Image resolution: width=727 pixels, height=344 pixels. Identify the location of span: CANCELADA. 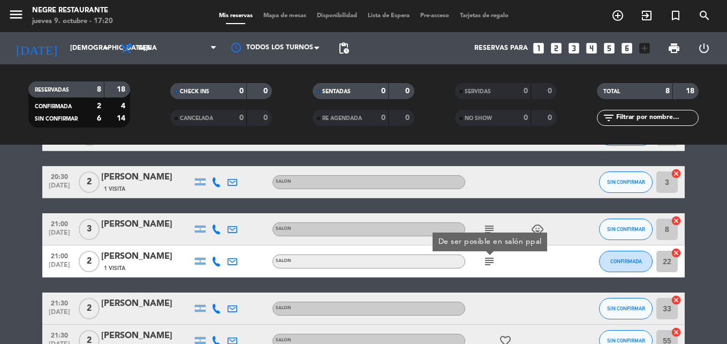
(197, 118).